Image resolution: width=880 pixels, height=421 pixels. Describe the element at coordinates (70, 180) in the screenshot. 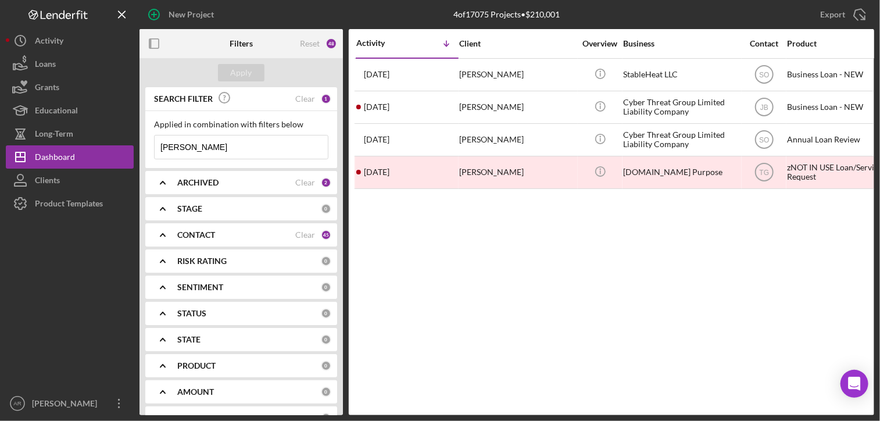

I see `a: Clients` at that location.